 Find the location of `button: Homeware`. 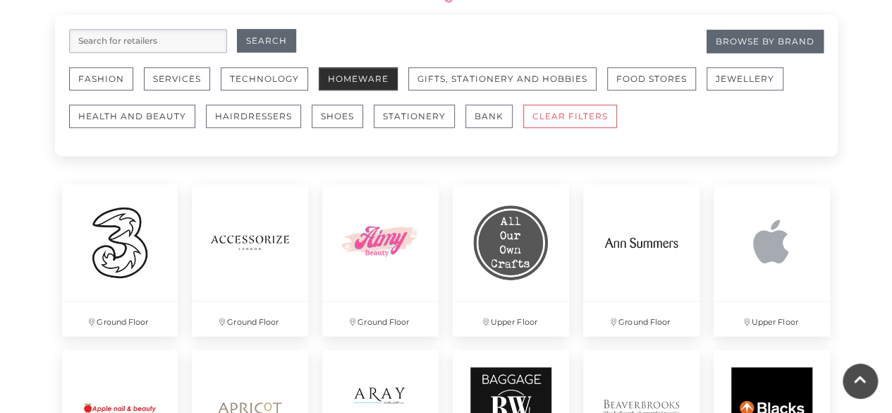

button: Homeware is located at coordinates (358, 78).